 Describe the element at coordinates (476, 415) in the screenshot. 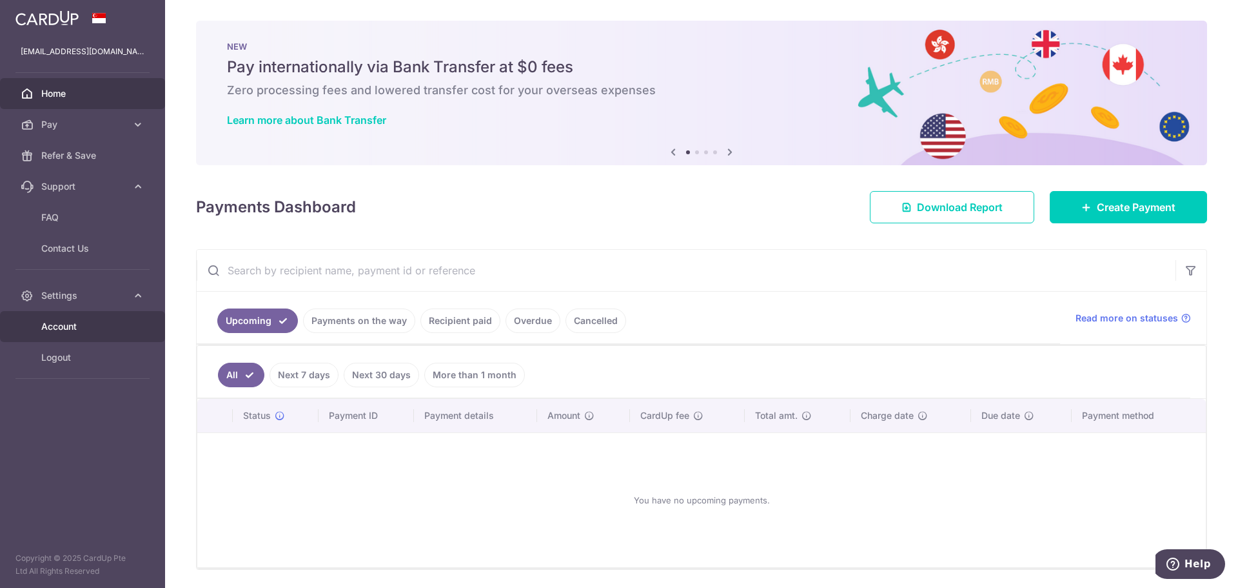

I see `th: Payment details` at that location.